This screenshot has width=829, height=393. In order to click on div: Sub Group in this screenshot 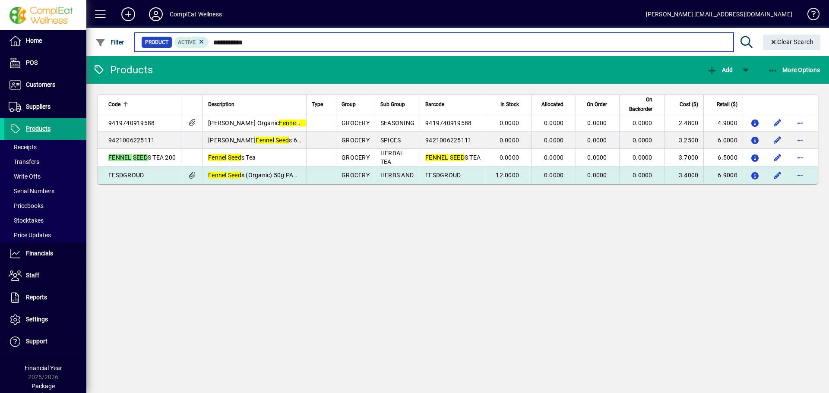, I will do `click(397, 105)`.